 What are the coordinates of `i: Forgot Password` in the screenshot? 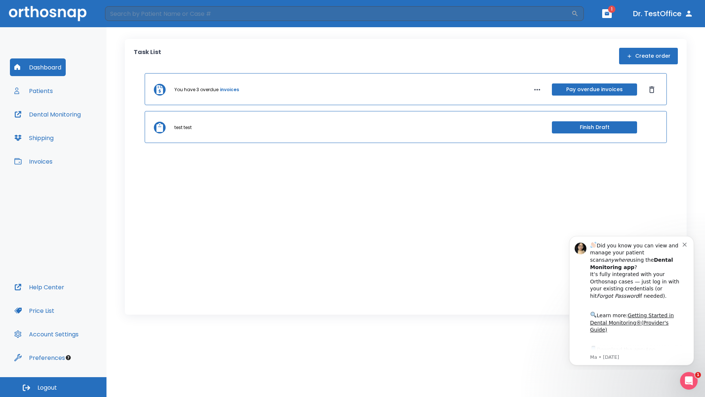 It's located at (59, 66).